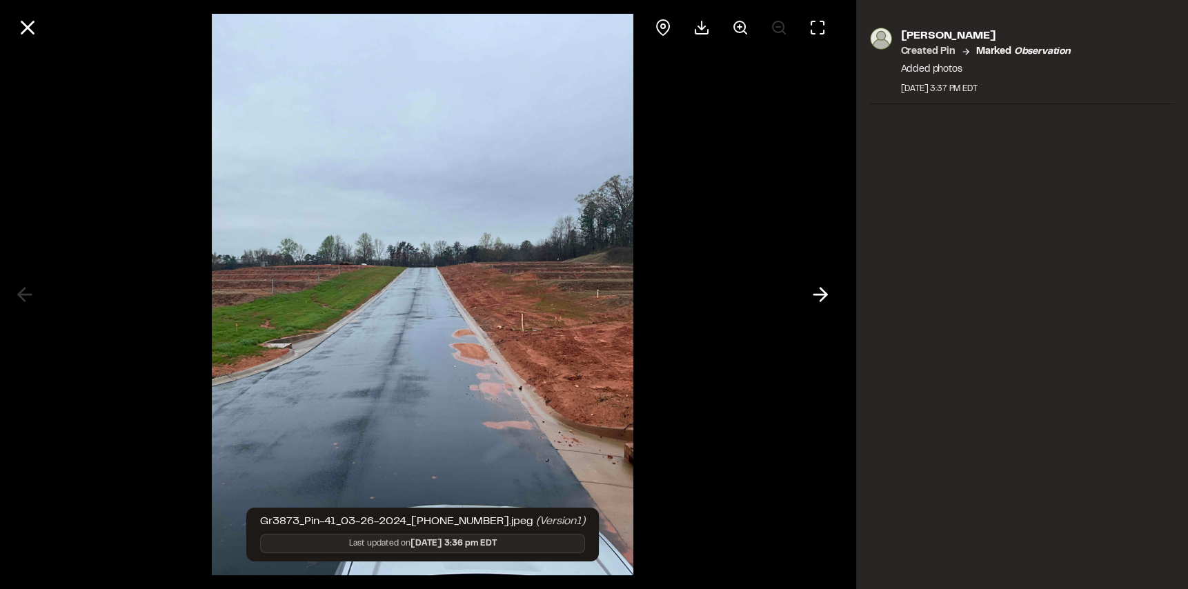  I want to click on p: Marked, so click(1023, 52).